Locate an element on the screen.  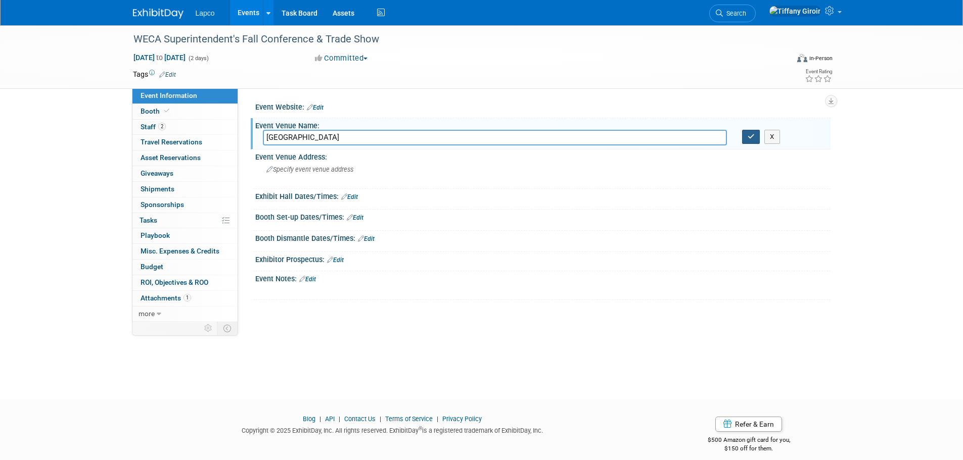
a: Staff2 is located at coordinates (185, 127).